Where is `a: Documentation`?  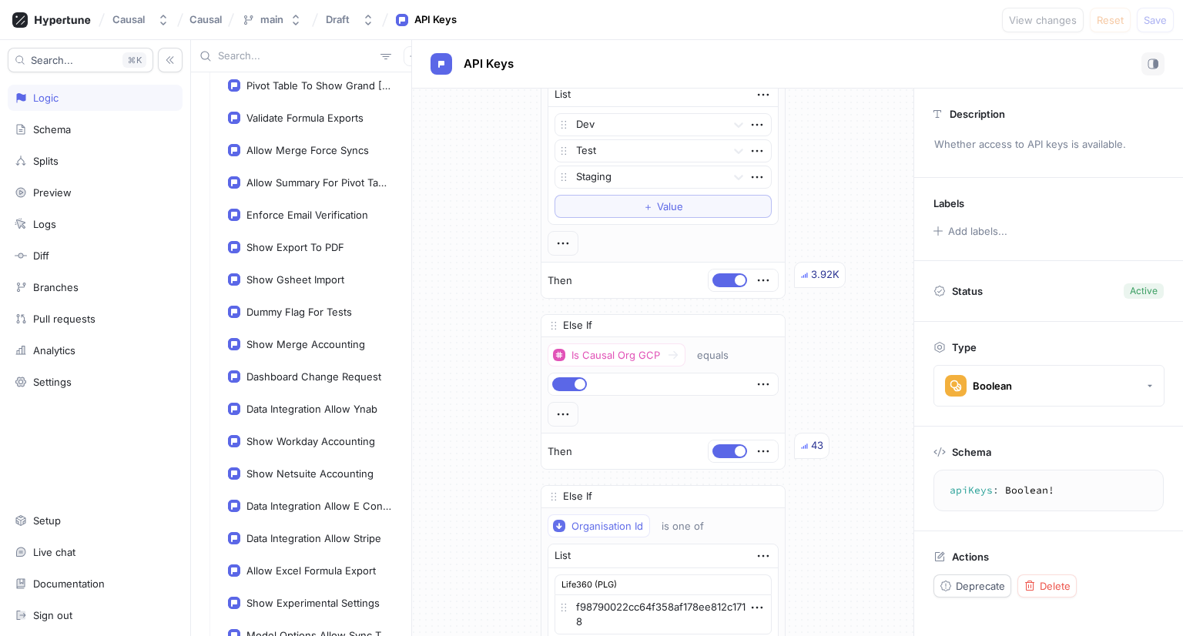
a: Documentation is located at coordinates (95, 584).